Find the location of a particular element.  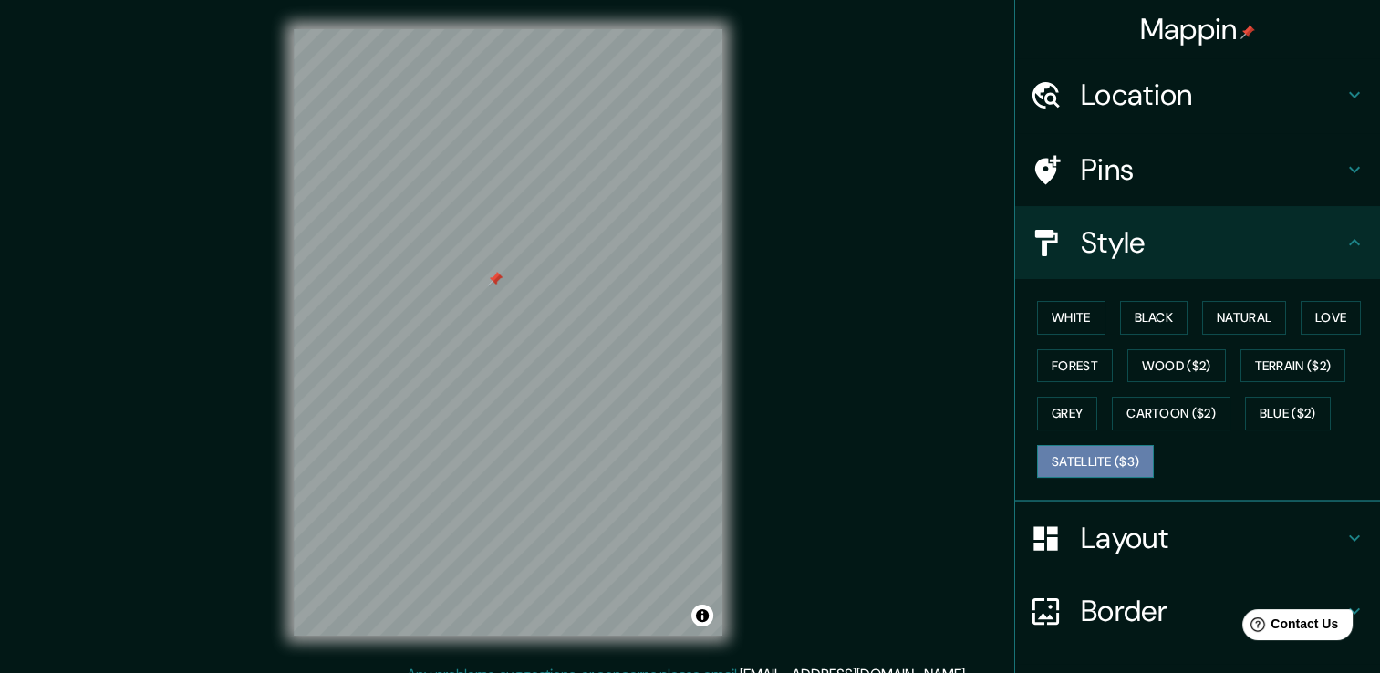

canvas: Map is located at coordinates (508, 332).